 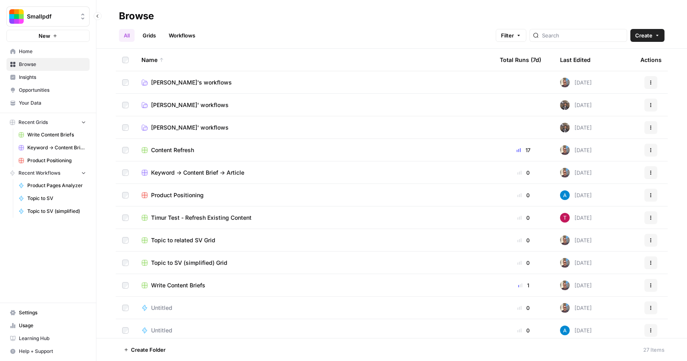 What do you see at coordinates (524, 285) in the screenshot?
I see `div: 1` at bounding box center [524, 285].